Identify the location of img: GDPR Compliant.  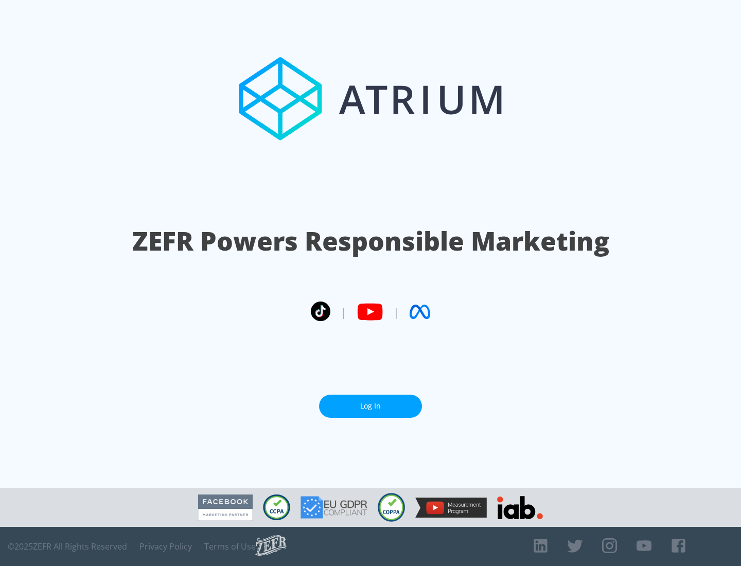
(334, 507).